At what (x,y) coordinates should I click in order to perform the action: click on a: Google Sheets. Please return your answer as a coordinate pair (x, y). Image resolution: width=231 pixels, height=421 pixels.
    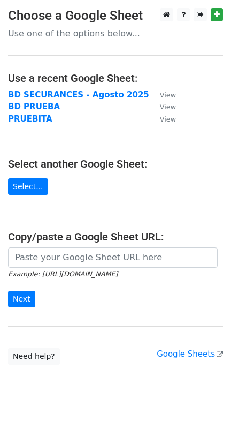
    Looking at the image, I should click on (190, 354).